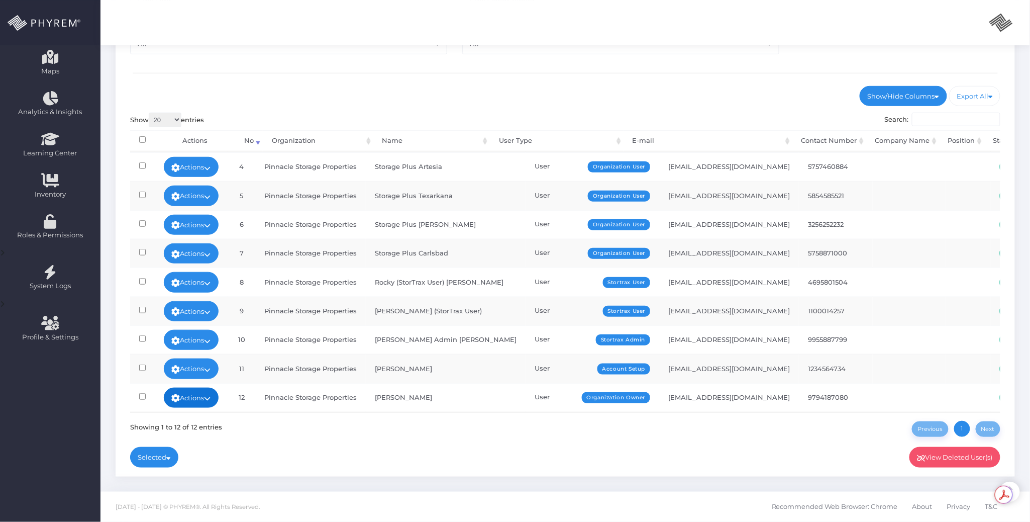  What do you see at coordinates (836, 166) in the screenshot?
I see `td: 5757460884` at bounding box center [836, 166].